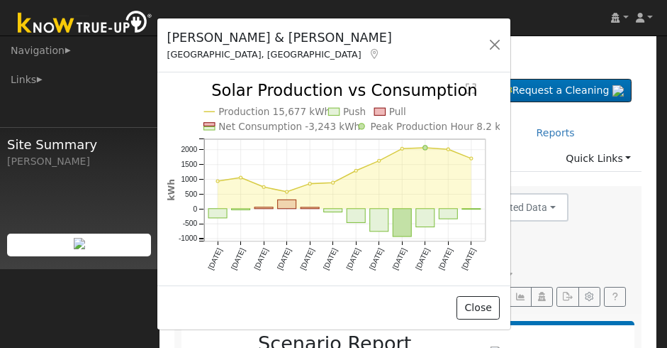 The width and height of the screenshot is (667, 348). What do you see at coordinates (195, 209) in the screenshot?
I see `text: 0` at bounding box center [195, 209].